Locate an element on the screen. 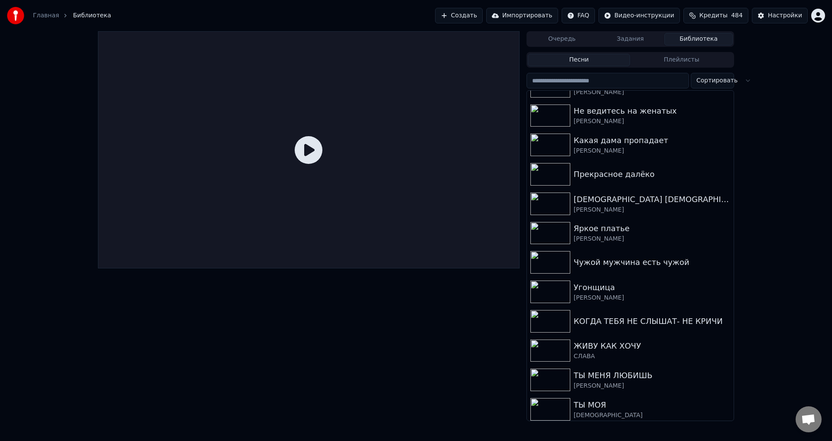  button: Песни is located at coordinates (579, 60).